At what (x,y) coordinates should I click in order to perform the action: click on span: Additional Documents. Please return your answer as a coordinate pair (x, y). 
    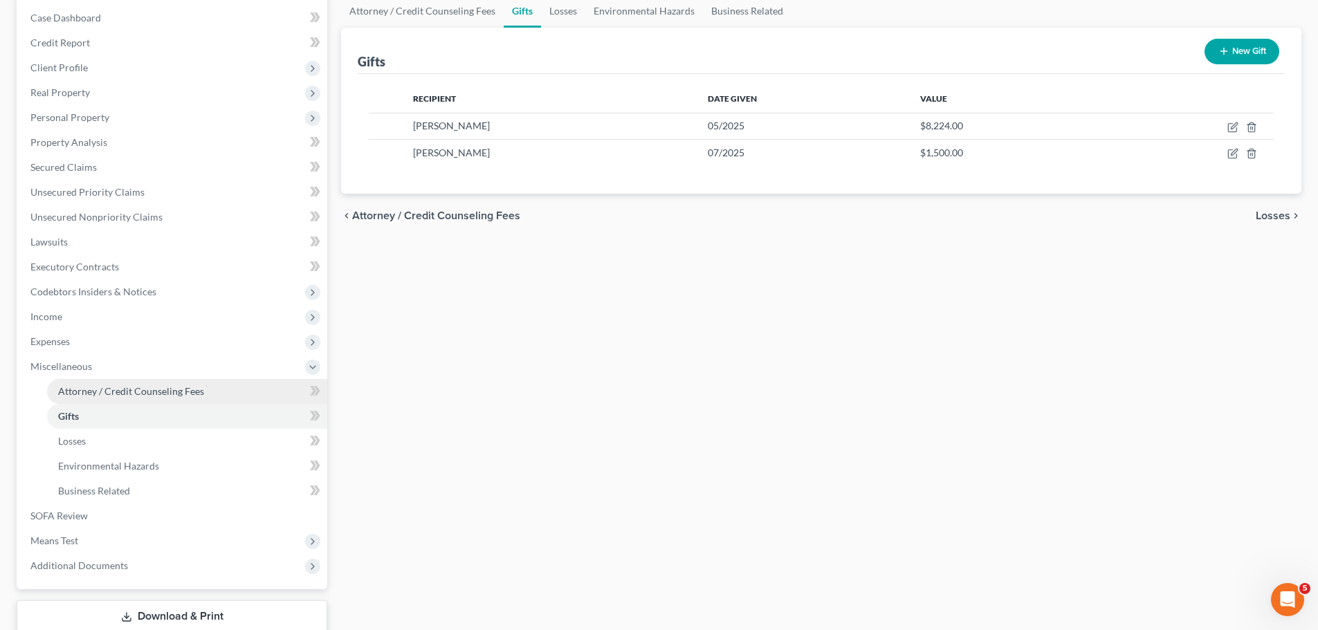
    Looking at the image, I should click on (79, 565).